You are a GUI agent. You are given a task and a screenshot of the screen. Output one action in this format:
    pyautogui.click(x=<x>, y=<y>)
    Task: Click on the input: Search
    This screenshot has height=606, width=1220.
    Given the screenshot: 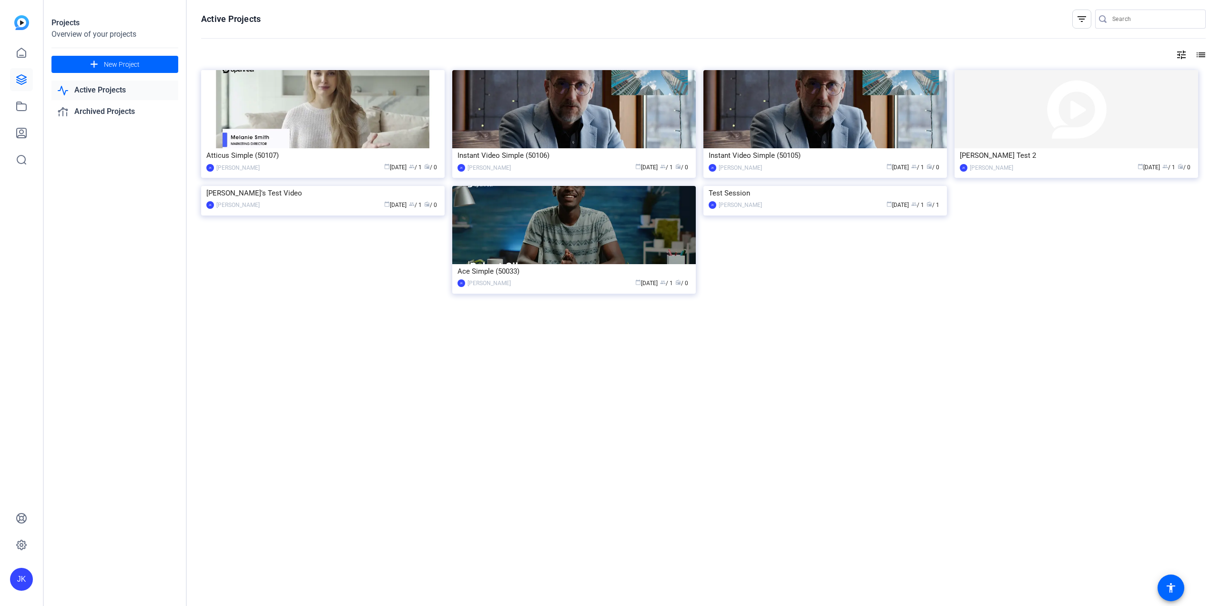 What is the action you would take?
    pyautogui.click(x=1155, y=19)
    